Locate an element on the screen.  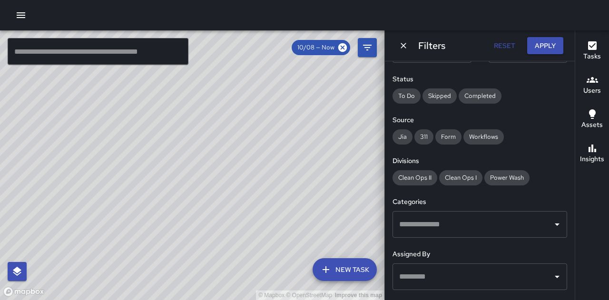
h6: Filters is located at coordinates (431, 46).